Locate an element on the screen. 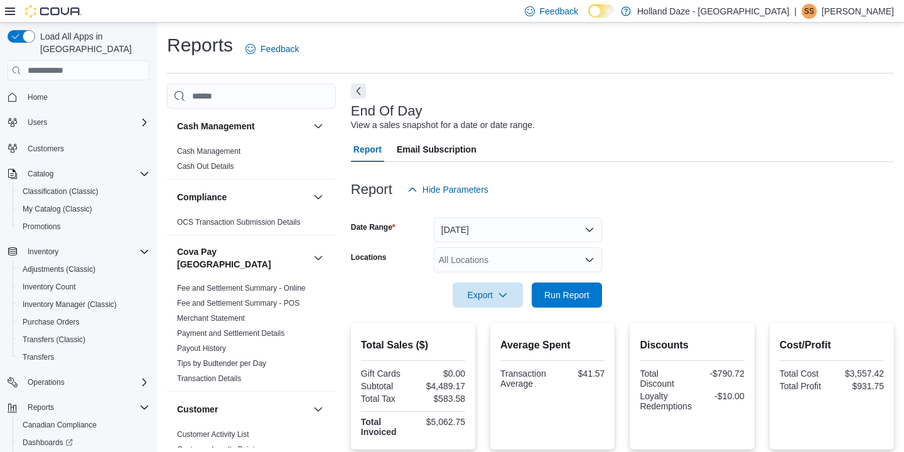 The image size is (904, 452). div: $41.57 is located at coordinates (579, 374).